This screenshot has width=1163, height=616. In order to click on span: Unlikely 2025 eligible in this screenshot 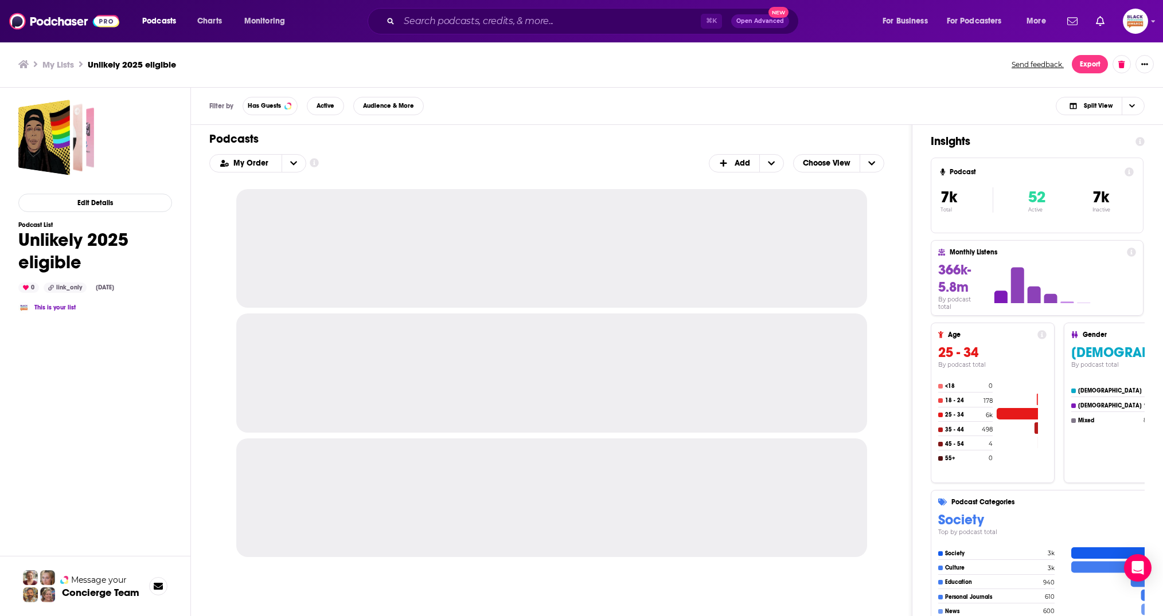, I will do `click(56, 138)`.